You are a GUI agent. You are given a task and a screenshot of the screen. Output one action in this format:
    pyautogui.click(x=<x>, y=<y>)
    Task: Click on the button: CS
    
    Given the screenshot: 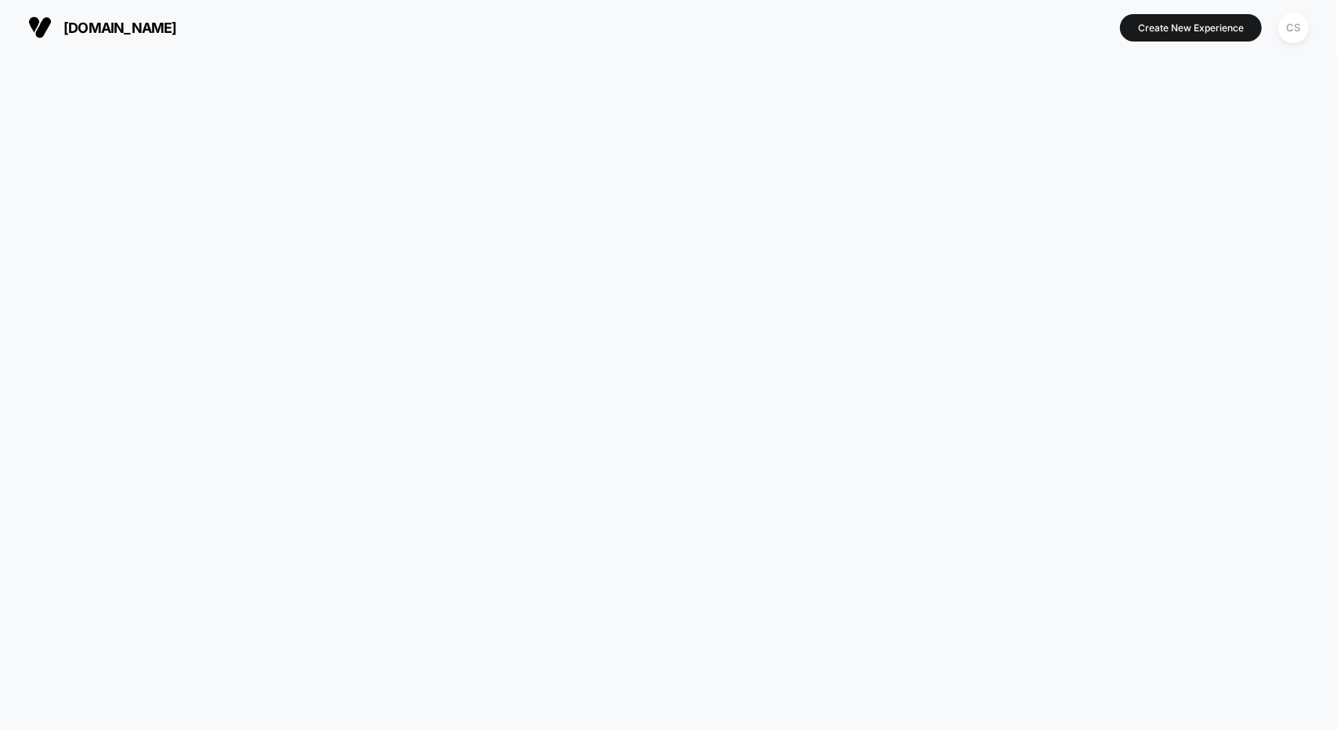 What is the action you would take?
    pyautogui.click(x=1294, y=27)
    